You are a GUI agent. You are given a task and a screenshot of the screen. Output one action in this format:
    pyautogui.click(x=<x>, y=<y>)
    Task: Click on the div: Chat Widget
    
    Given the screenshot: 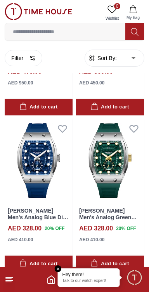 What is the action you would take?
    pyautogui.click(x=135, y=278)
    